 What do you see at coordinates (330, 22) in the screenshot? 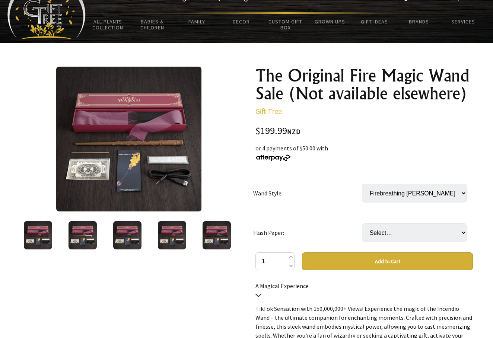
I see `a: Grown Ups` at bounding box center [330, 22].